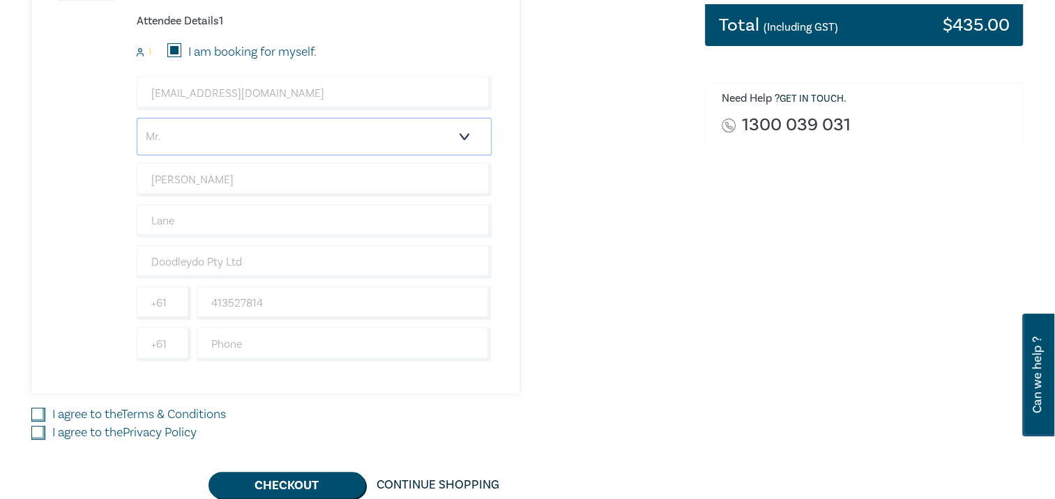  What do you see at coordinates (150, 52) in the screenshot?
I see `small: 1` at bounding box center [150, 52].